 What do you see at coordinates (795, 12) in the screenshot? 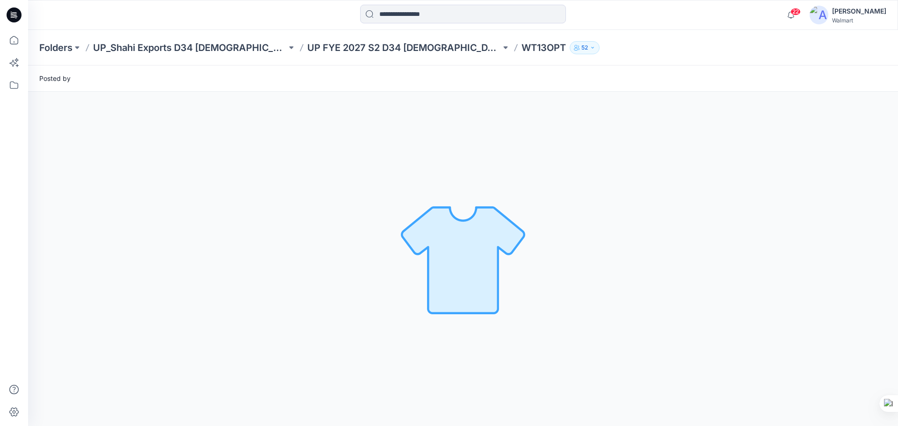
I see `span: 22` at bounding box center [795, 12].